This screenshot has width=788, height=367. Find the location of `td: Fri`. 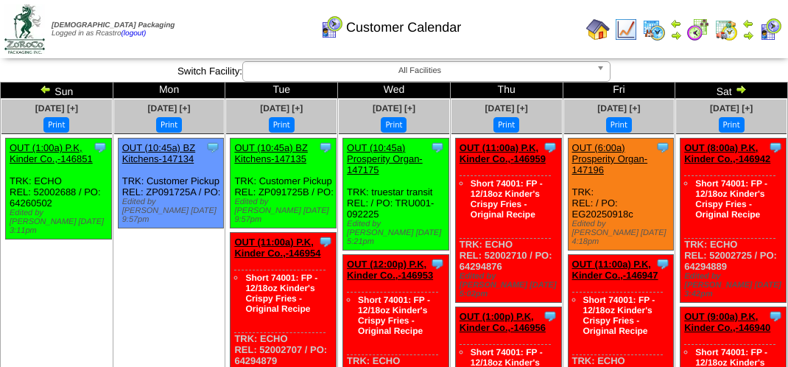

td: Fri is located at coordinates (618, 91).